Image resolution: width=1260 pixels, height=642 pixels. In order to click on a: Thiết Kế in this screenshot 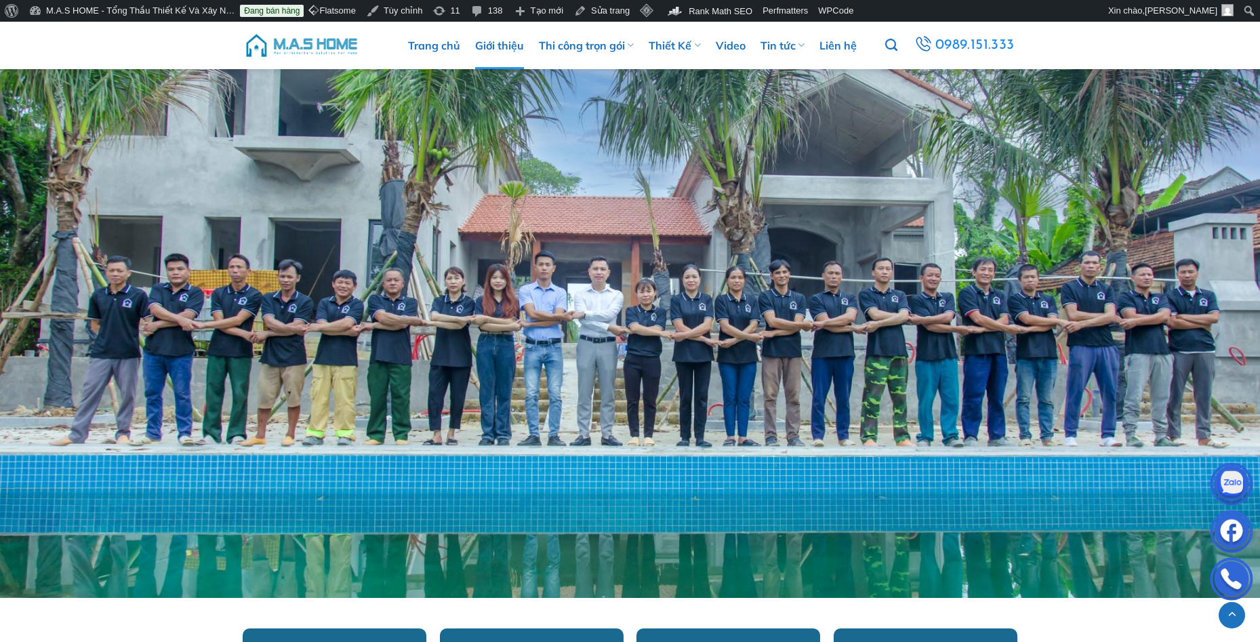, I will do `click(674, 45)`.